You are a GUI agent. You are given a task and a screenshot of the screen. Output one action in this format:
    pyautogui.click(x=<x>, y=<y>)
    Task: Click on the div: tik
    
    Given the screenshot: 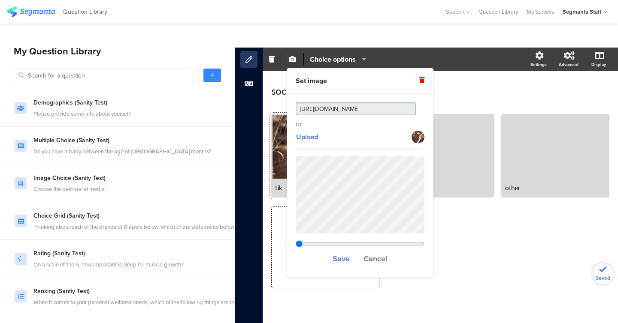 What is the action you would take?
    pyautogui.click(x=325, y=187)
    